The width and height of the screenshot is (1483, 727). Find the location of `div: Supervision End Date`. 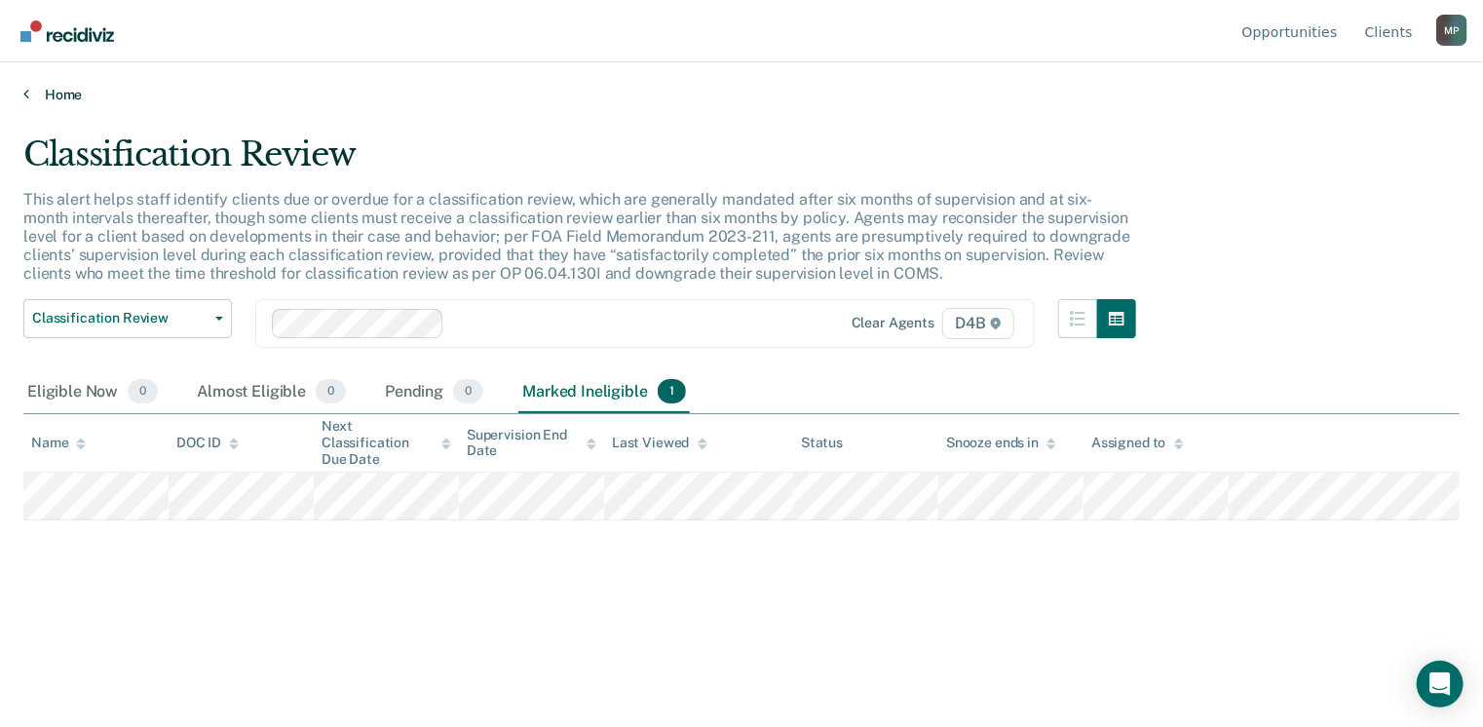

div: Supervision End Date is located at coordinates (531, 443).